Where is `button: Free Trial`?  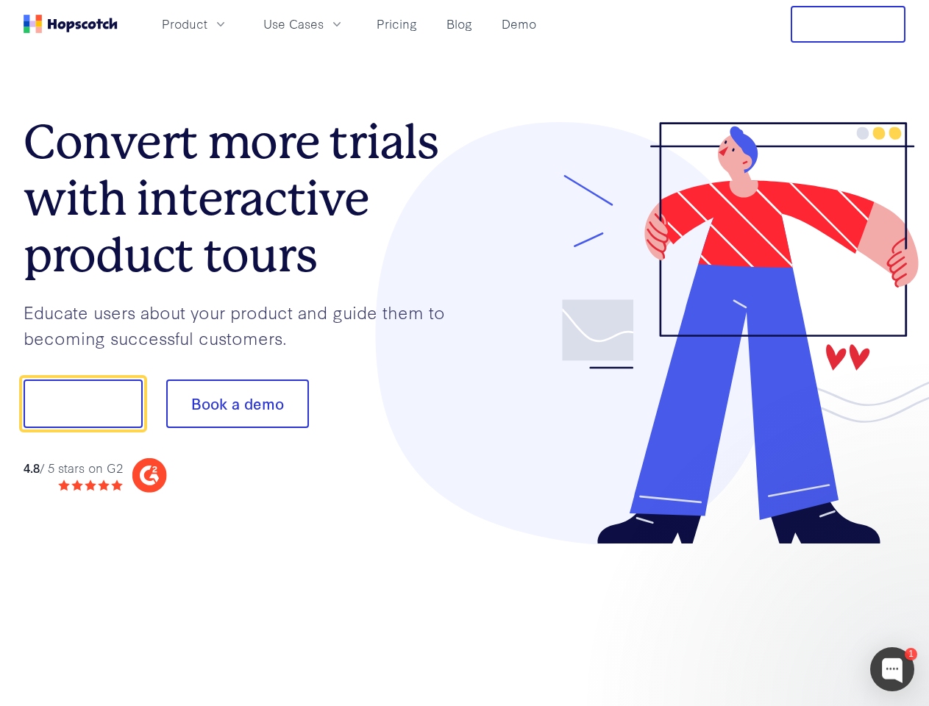 button: Free Trial is located at coordinates (848, 24).